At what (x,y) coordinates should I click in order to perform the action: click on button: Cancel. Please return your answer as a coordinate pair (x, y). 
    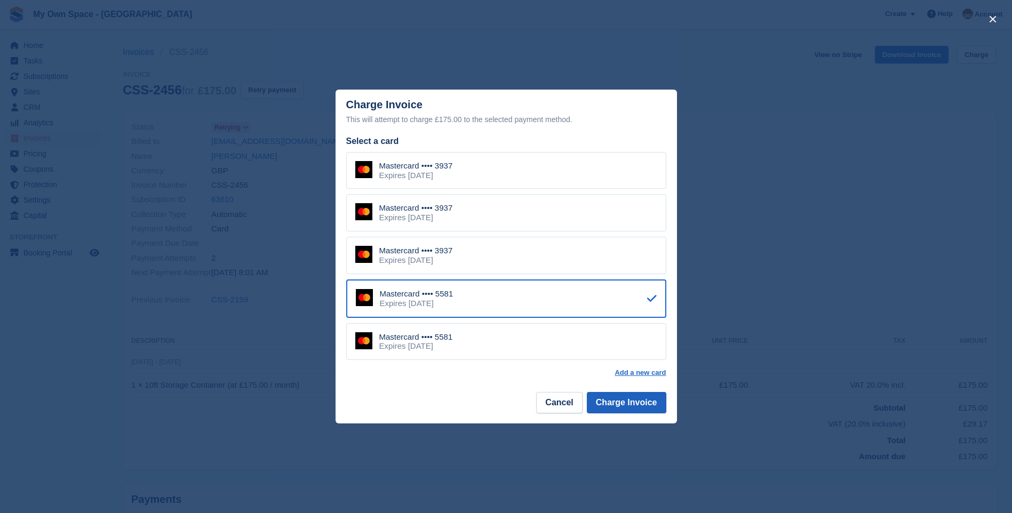
    Looking at the image, I should click on (559, 403).